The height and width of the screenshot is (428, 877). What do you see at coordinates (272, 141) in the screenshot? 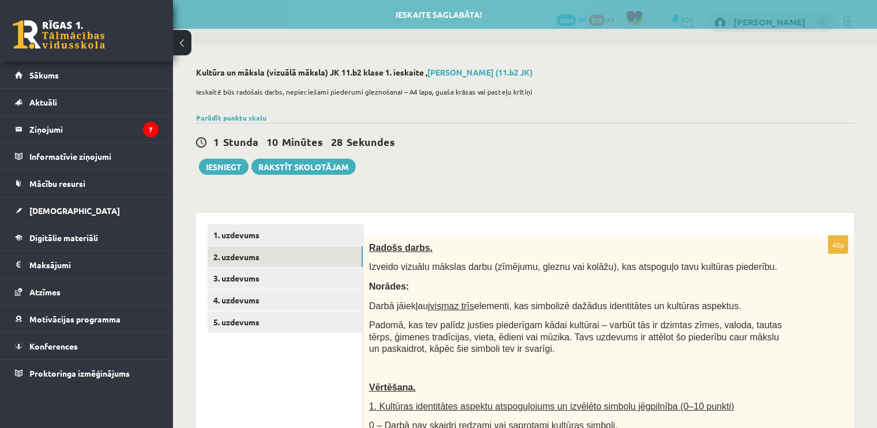
I see `span: 10` at bounding box center [272, 141].